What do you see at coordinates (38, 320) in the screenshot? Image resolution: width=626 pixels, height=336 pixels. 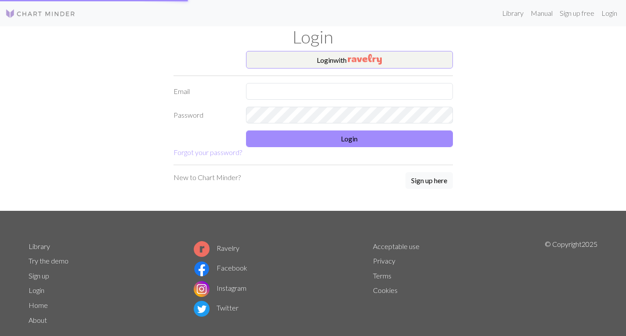 I see `a: About` at bounding box center [38, 320].